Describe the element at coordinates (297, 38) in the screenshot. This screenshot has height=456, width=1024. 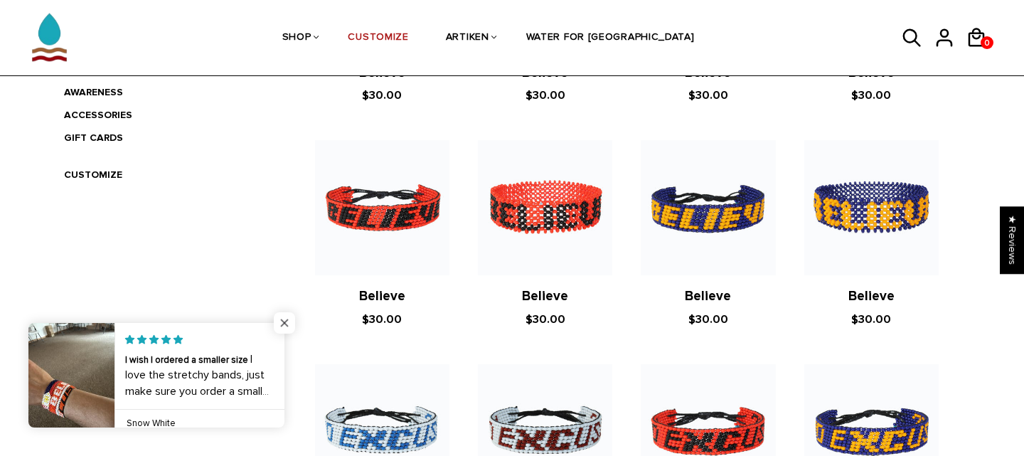
I see `a: SHOP` at that location.